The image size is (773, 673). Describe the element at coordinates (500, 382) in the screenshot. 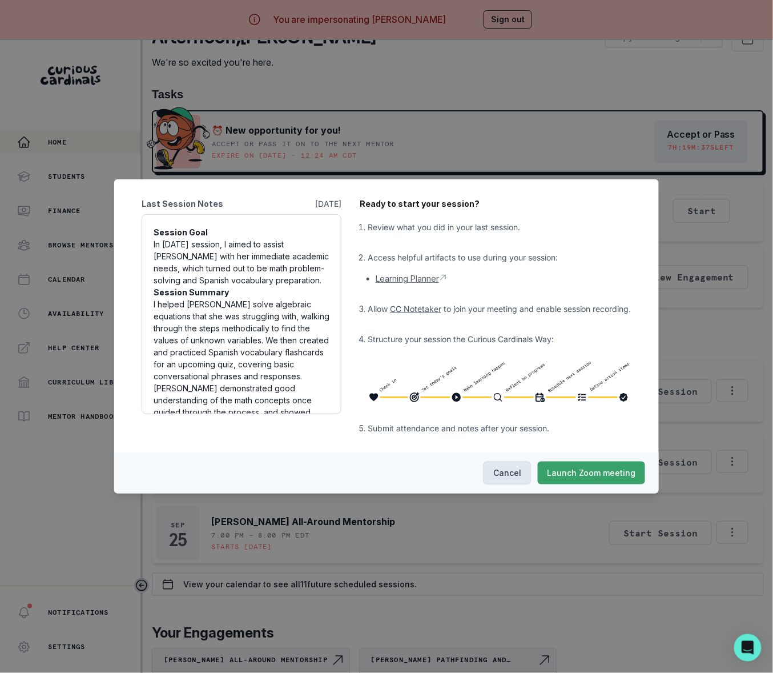

I see `img: Curious Cardinals Way` at that location.